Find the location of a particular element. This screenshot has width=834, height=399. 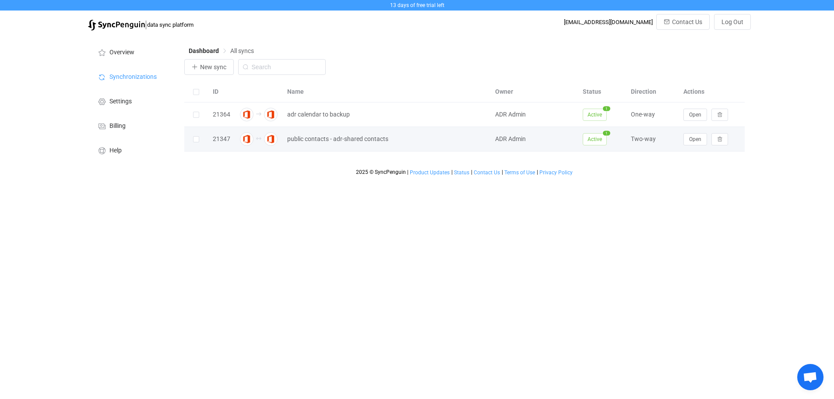

div: Name is located at coordinates (387, 92).